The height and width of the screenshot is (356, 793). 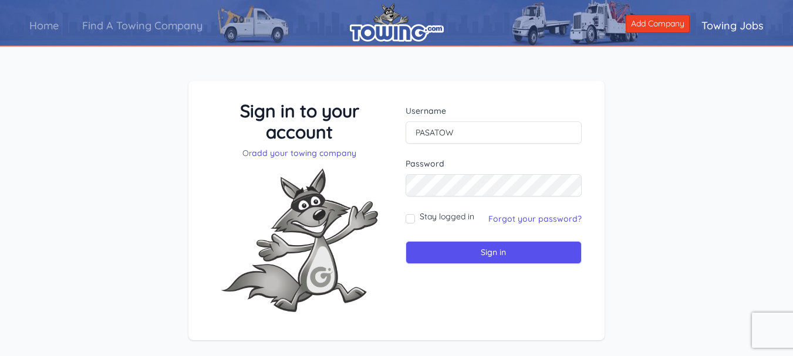 What do you see at coordinates (299, 240) in the screenshot?
I see `img: Fox-Excited.png` at bounding box center [299, 240].